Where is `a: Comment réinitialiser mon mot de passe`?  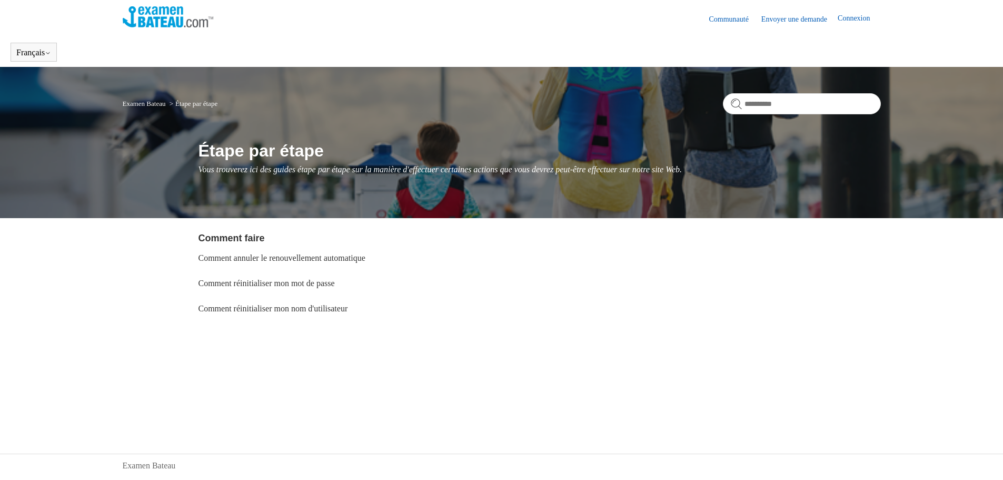 a: Comment réinitialiser mon mot de passe is located at coordinates (266, 283).